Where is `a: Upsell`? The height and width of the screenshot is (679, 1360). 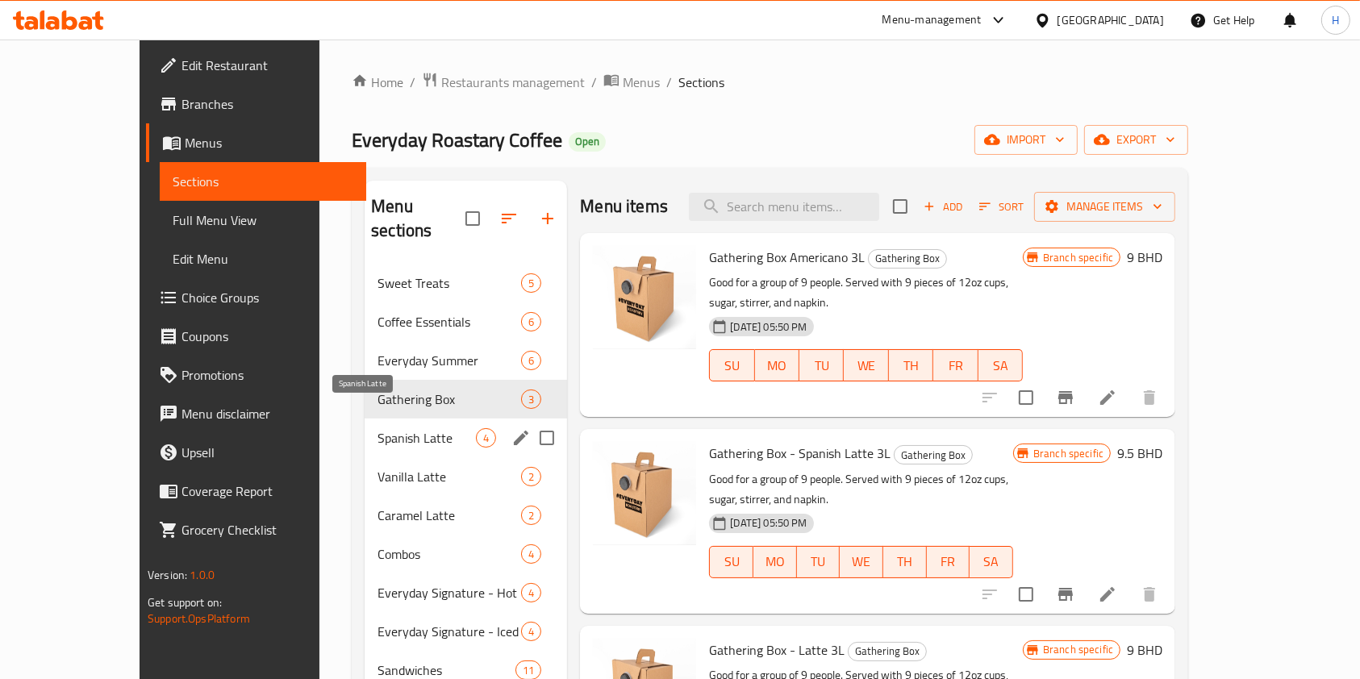
a: Upsell is located at coordinates (257, 453).